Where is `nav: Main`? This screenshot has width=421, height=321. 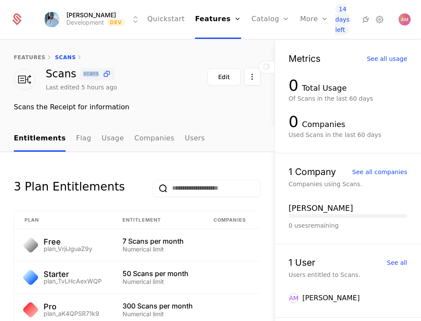
nav: Main is located at coordinates (137, 139).